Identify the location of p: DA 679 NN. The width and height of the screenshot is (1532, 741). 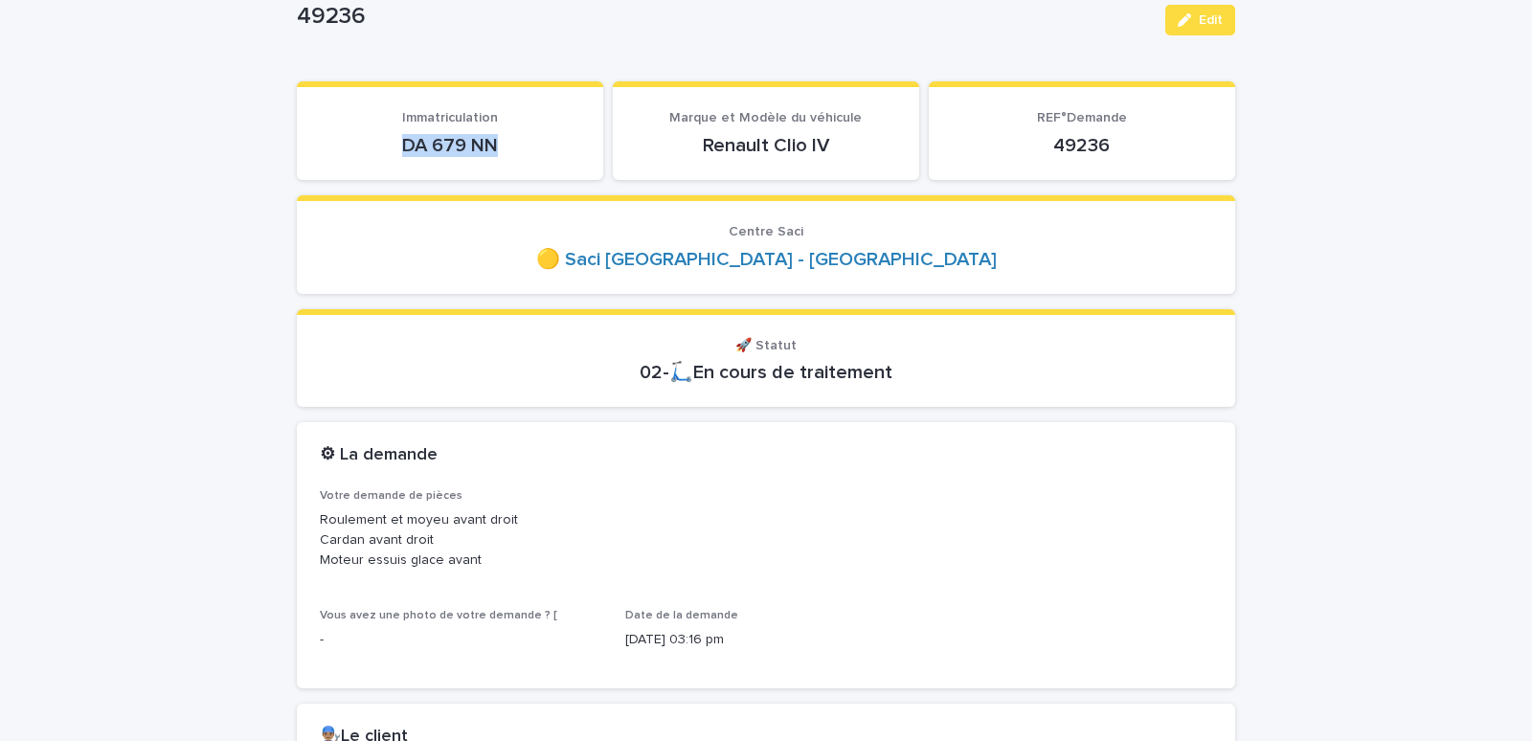
(450, 146).